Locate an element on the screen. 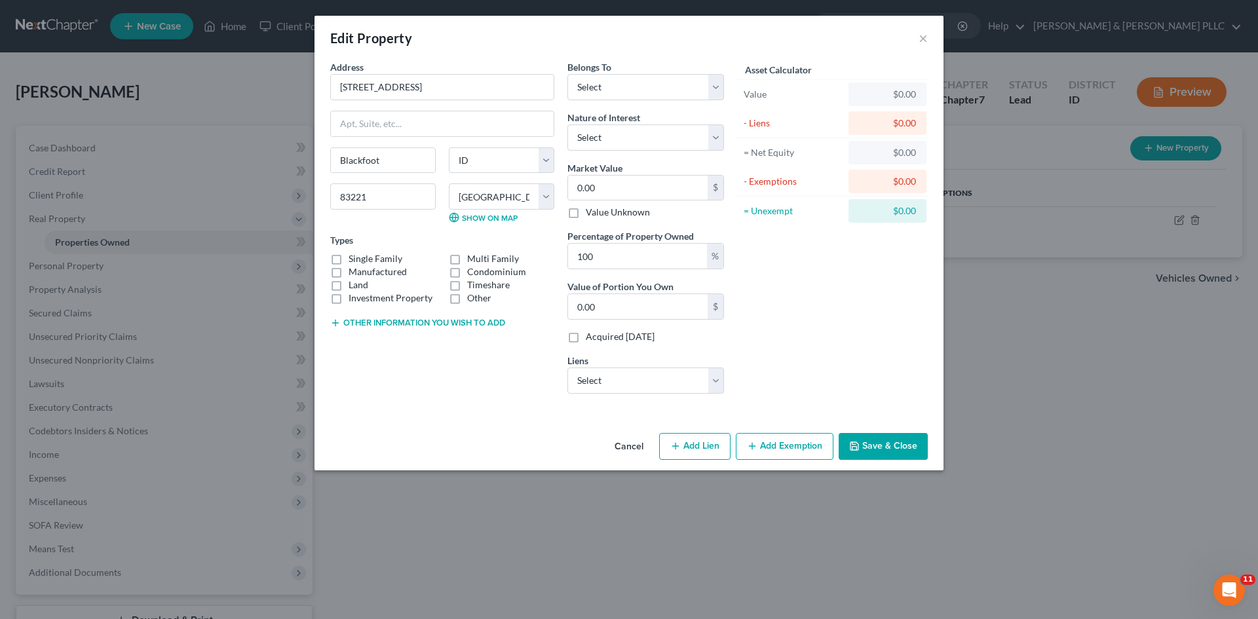  button: Add Lien is located at coordinates (695, 447).